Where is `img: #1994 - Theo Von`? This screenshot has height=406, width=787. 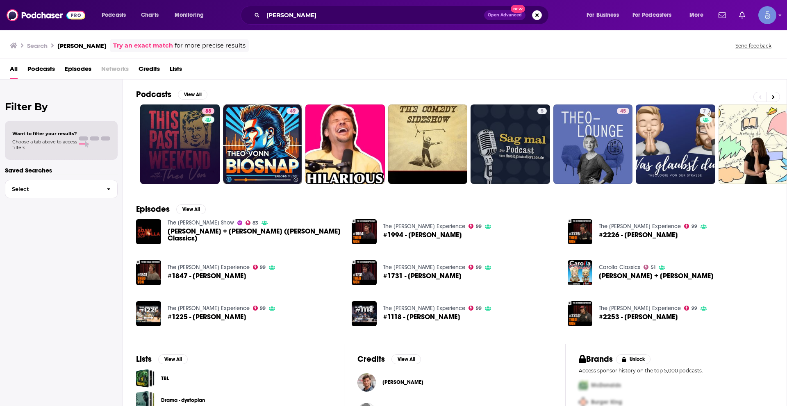
img: #1994 - Theo Von is located at coordinates (364, 232).